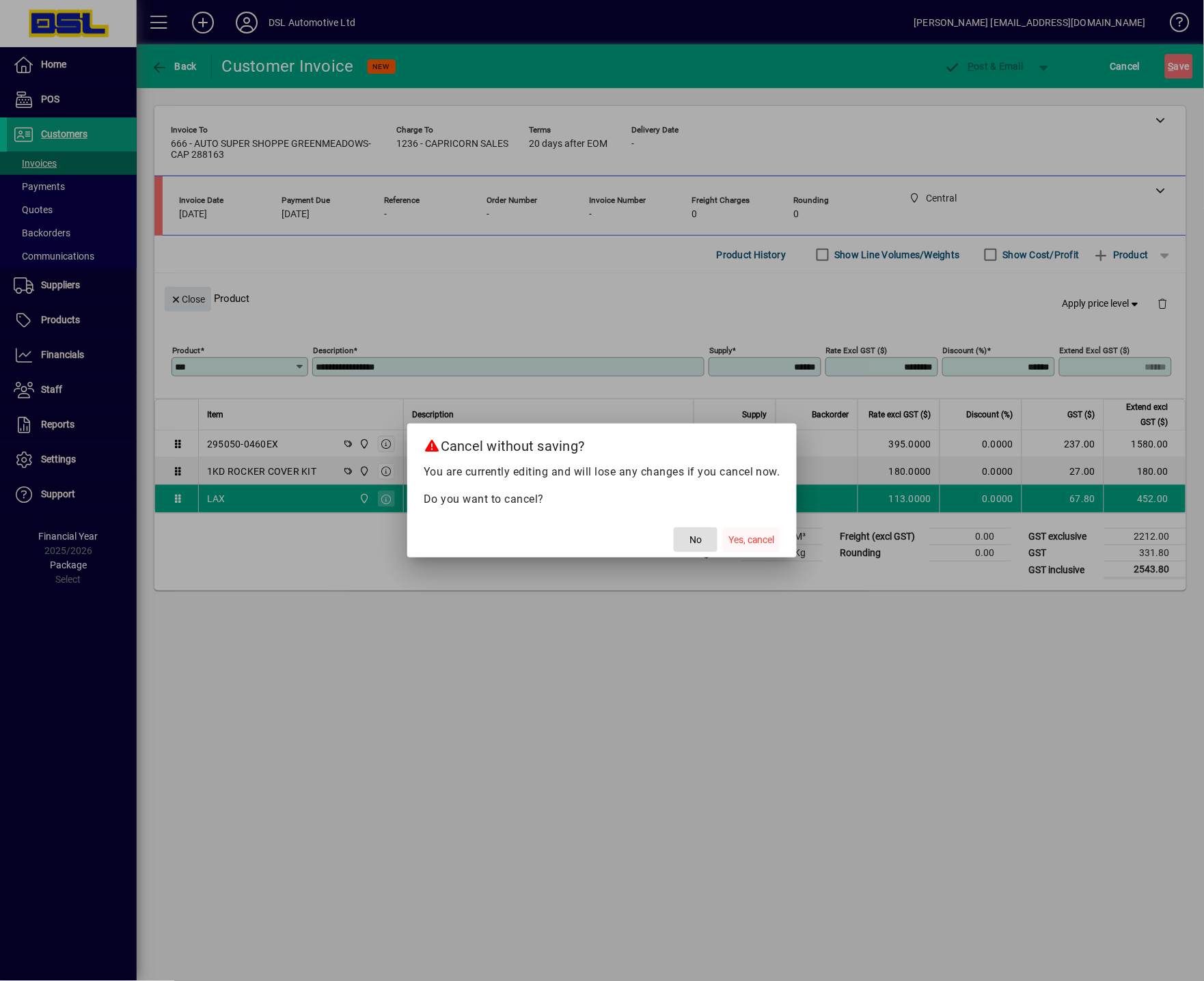  I want to click on button: Yes, cancel, so click(752, 540).